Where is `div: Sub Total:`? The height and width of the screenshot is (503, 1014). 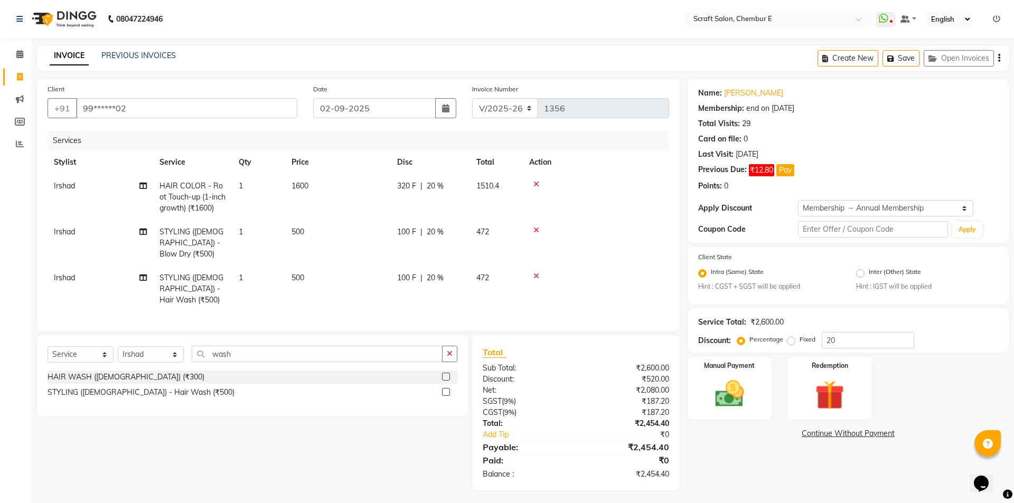 div: Sub Total: is located at coordinates (525, 368).